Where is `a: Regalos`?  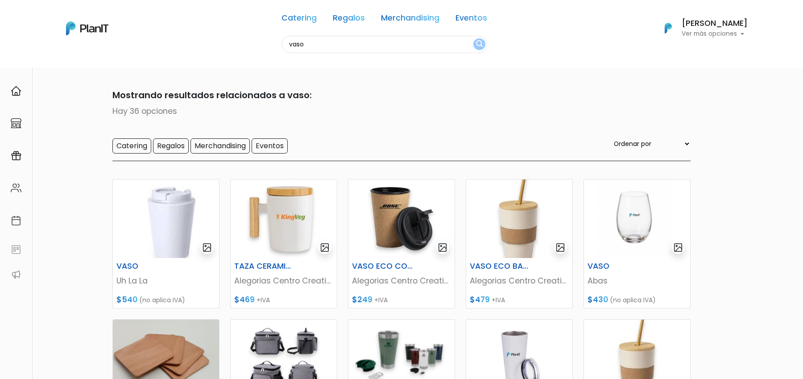 a: Regalos is located at coordinates (349, 20).